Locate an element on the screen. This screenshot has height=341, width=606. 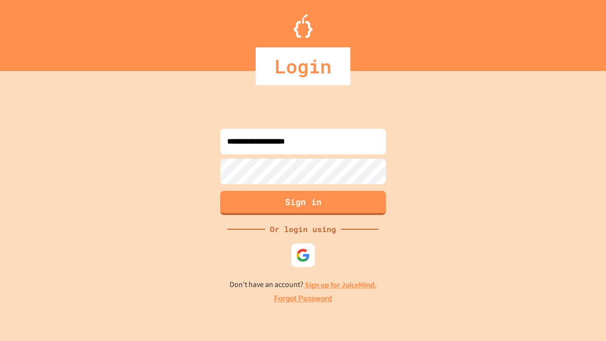
img: google-icon.svg is located at coordinates (303, 255).